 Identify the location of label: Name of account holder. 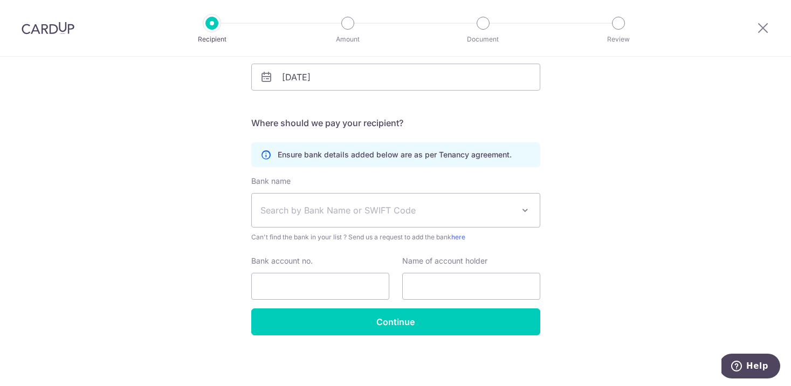
(445, 261).